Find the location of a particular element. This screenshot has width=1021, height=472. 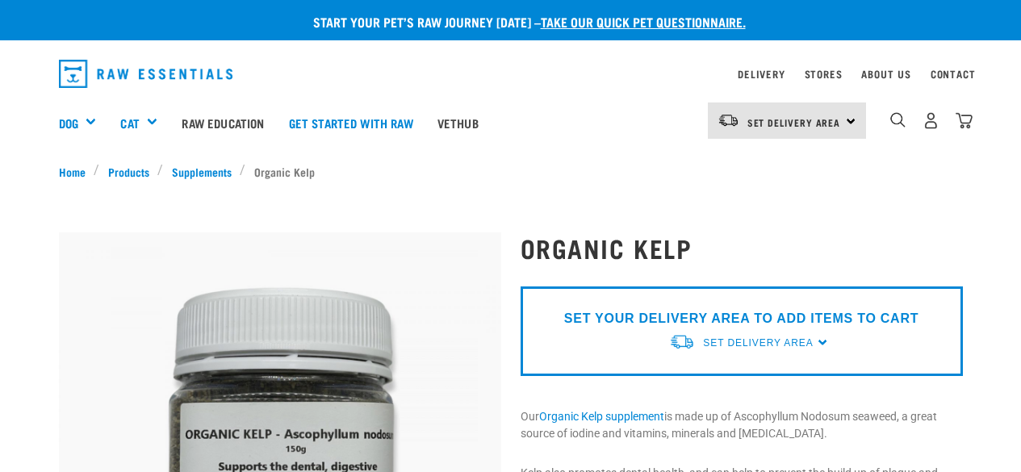

a: About Us is located at coordinates (886, 73).